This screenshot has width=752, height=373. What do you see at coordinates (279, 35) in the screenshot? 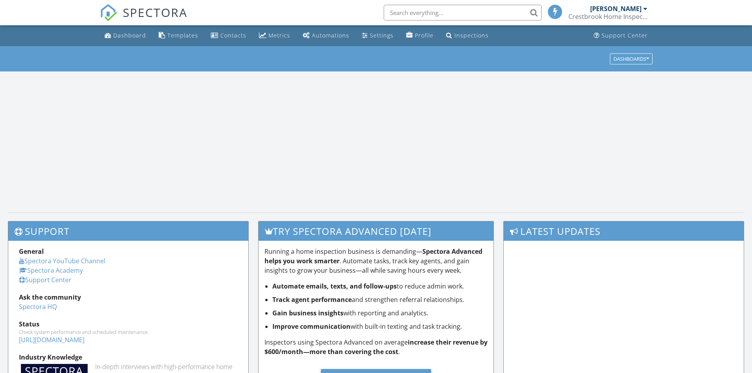
I see `div: Metrics` at bounding box center [279, 35].